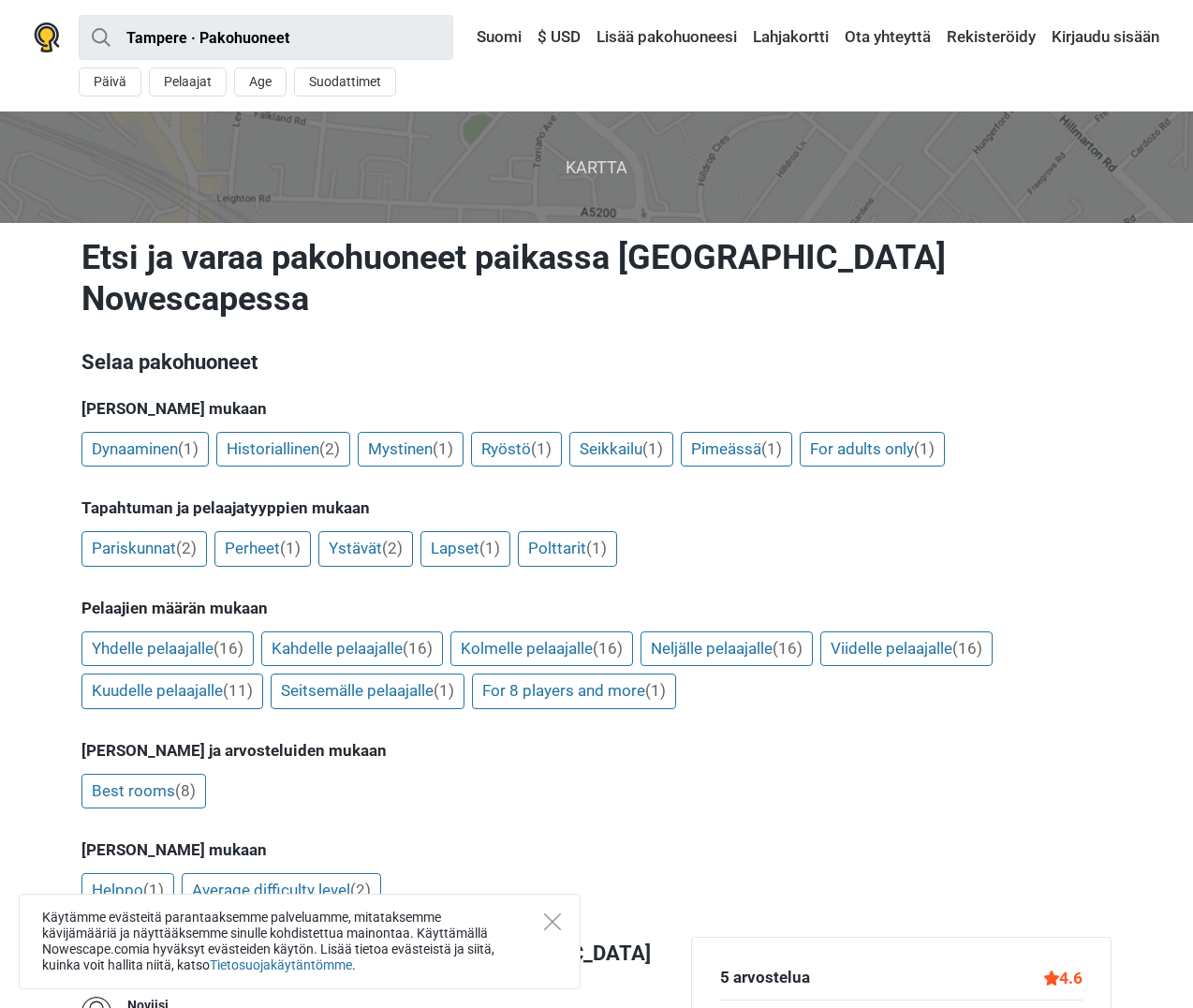 The width and height of the screenshot is (1193, 1008). Describe the element at coordinates (887, 38) in the screenshot. I see `a: Ota yhteyttä` at that location.